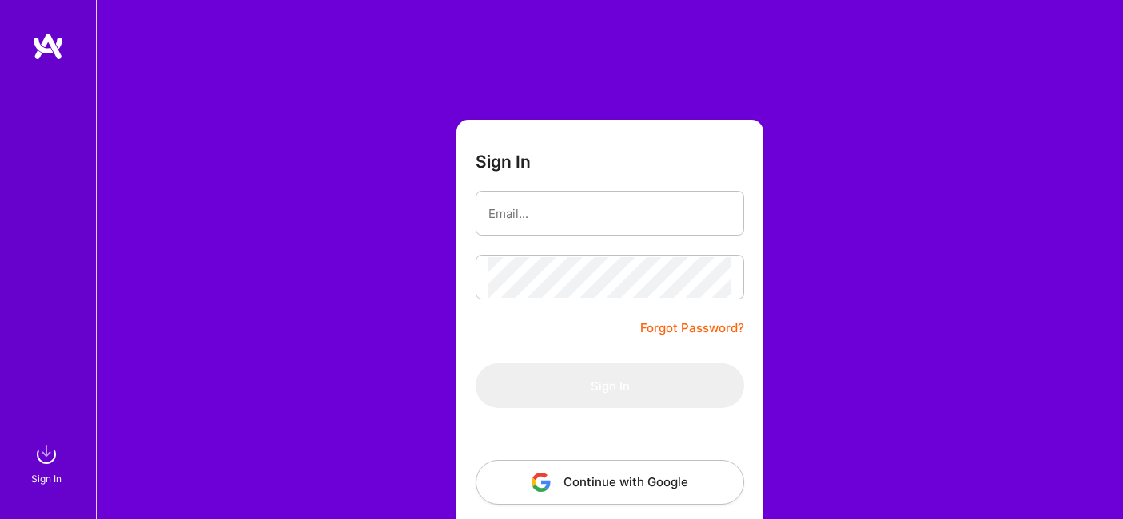 The height and width of the screenshot is (519, 1123). Describe the element at coordinates (48, 463) in the screenshot. I see `a: sign inSign In` at that location.